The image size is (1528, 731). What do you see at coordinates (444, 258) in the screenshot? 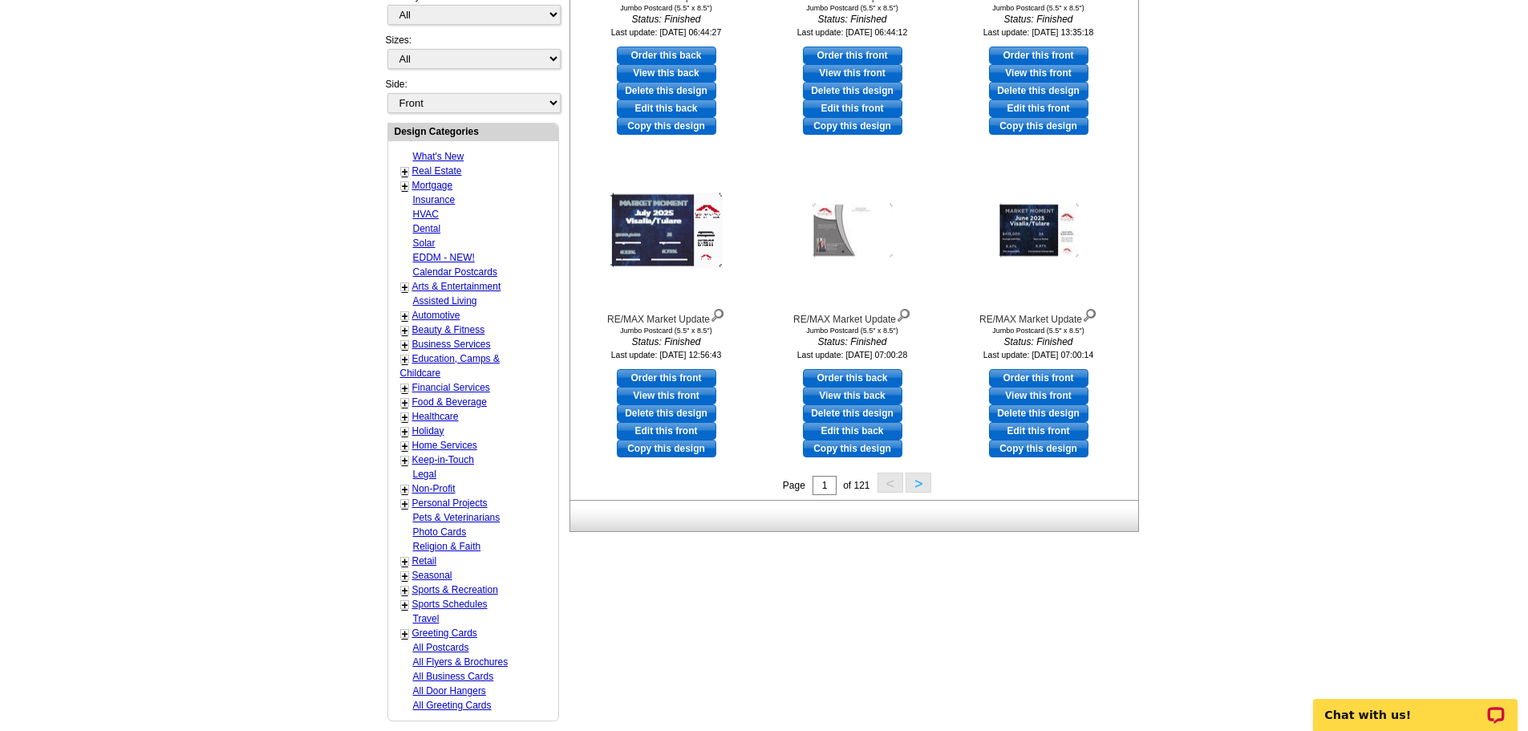
I see `a: EDDM - NEW!` at bounding box center [444, 258].